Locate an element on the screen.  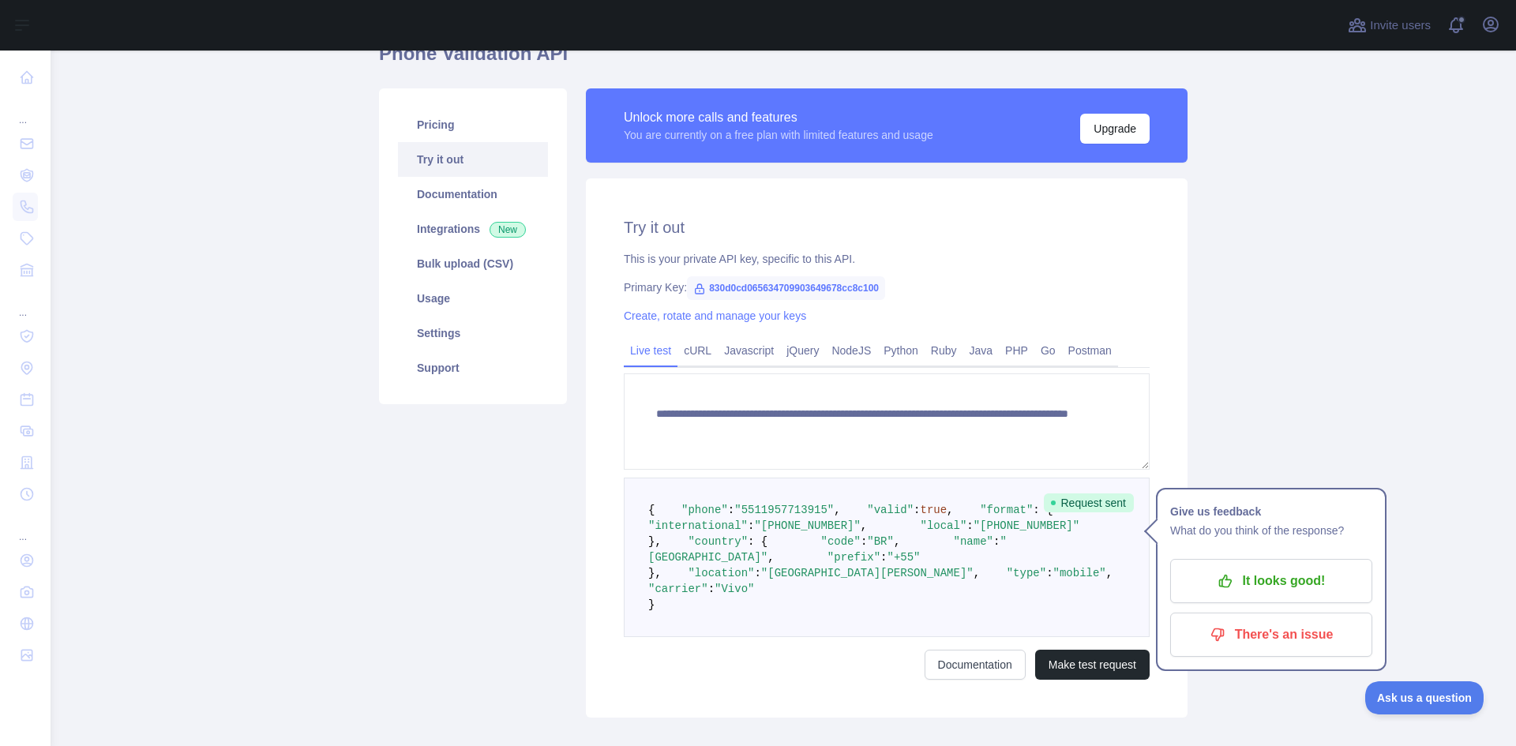
span: "international" is located at coordinates (698, 526).